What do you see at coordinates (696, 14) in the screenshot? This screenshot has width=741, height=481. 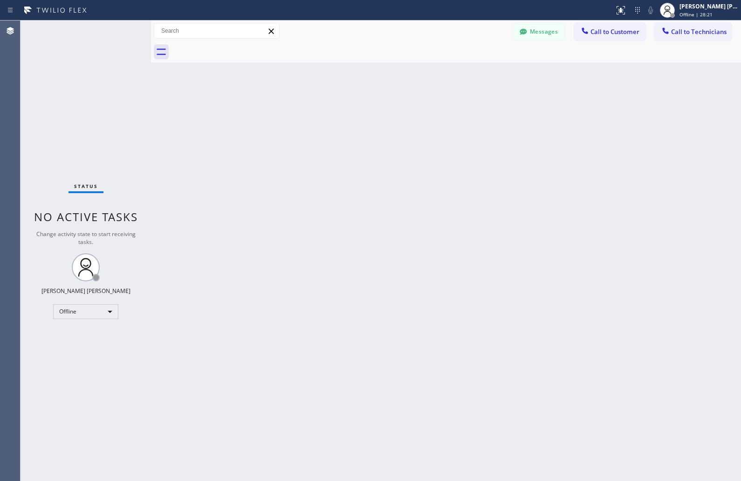 I see `span: Offline | 28:21` at bounding box center [696, 14].